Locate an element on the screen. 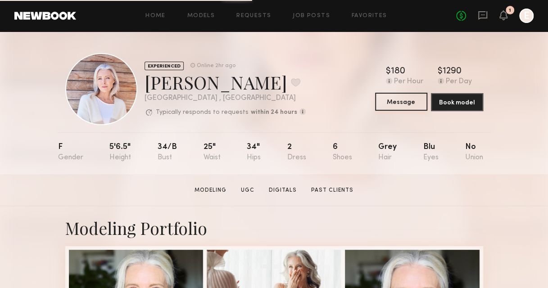 The image size is (548, 288). div: Per Hour is located at coordinates (408, 82).